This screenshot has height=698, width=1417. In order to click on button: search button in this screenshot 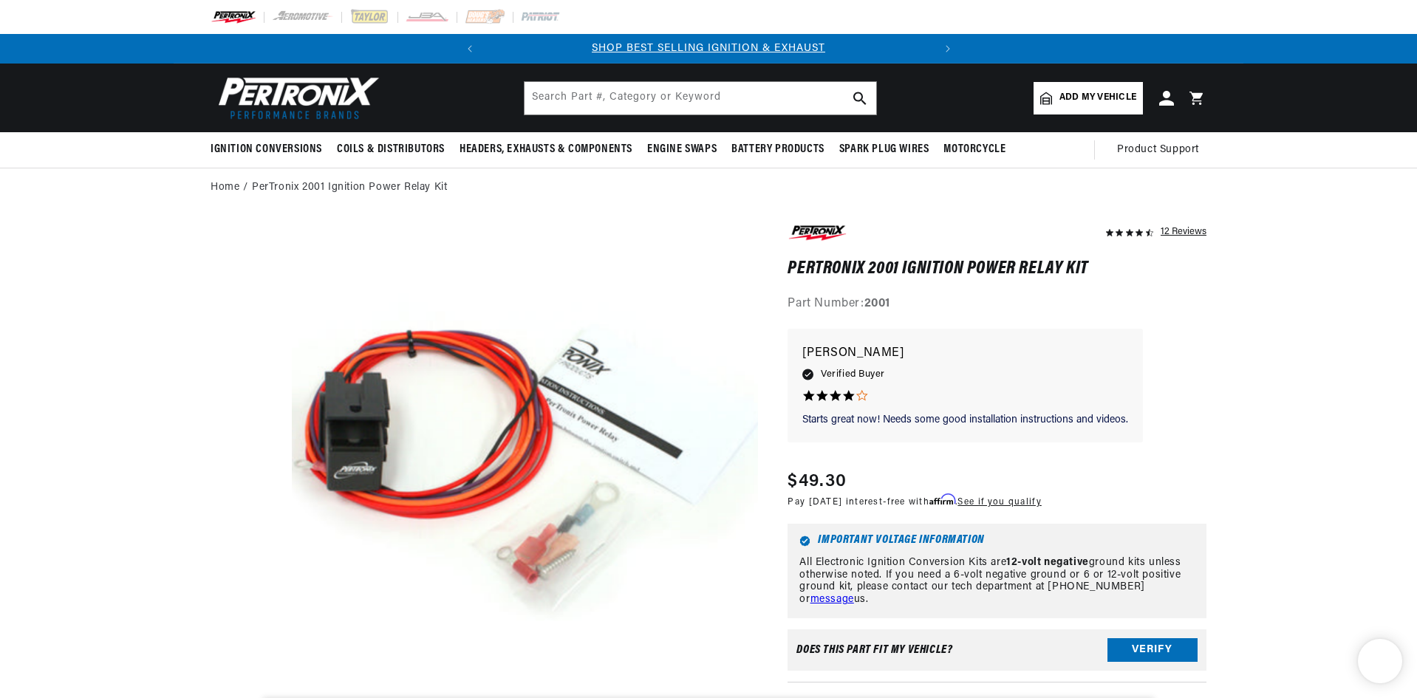, I will do `click(860, 98)`.